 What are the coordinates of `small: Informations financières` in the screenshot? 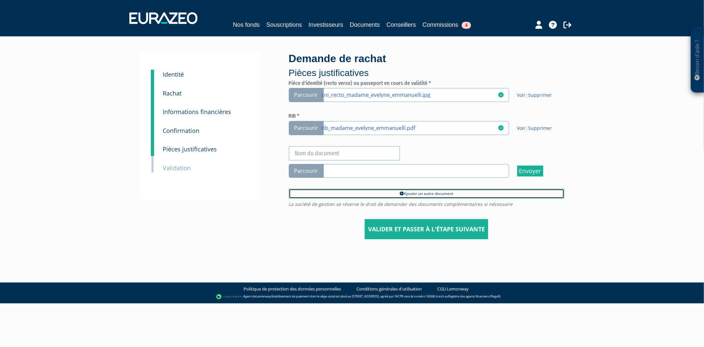 It's located at (197, 112).